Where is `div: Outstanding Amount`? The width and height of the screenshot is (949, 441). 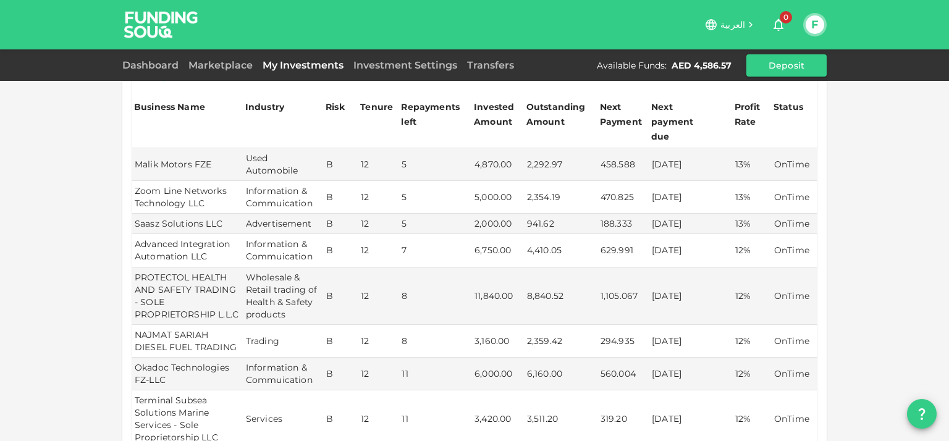 div: Outstanding Amount is located at coordinates (557, 114).